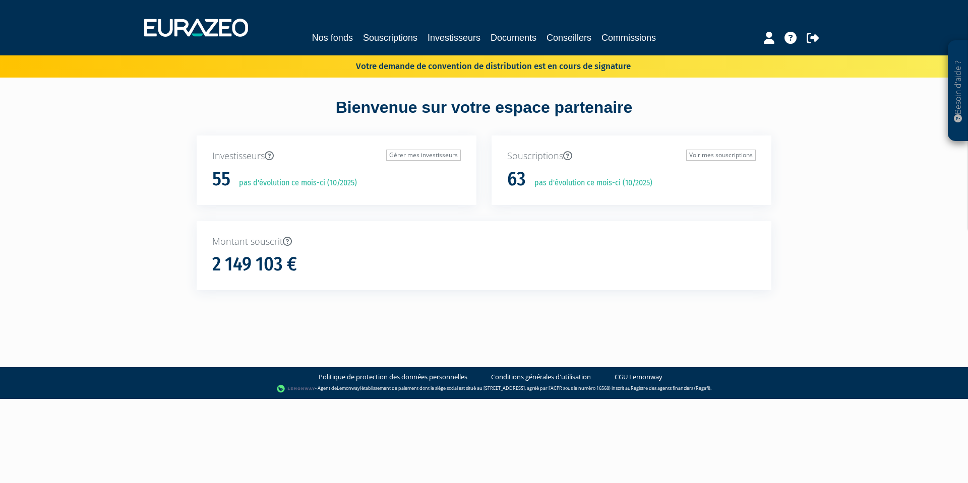 This screenshot has height=483, width=968. I want to click on a: Commissions, so click(628, 38).